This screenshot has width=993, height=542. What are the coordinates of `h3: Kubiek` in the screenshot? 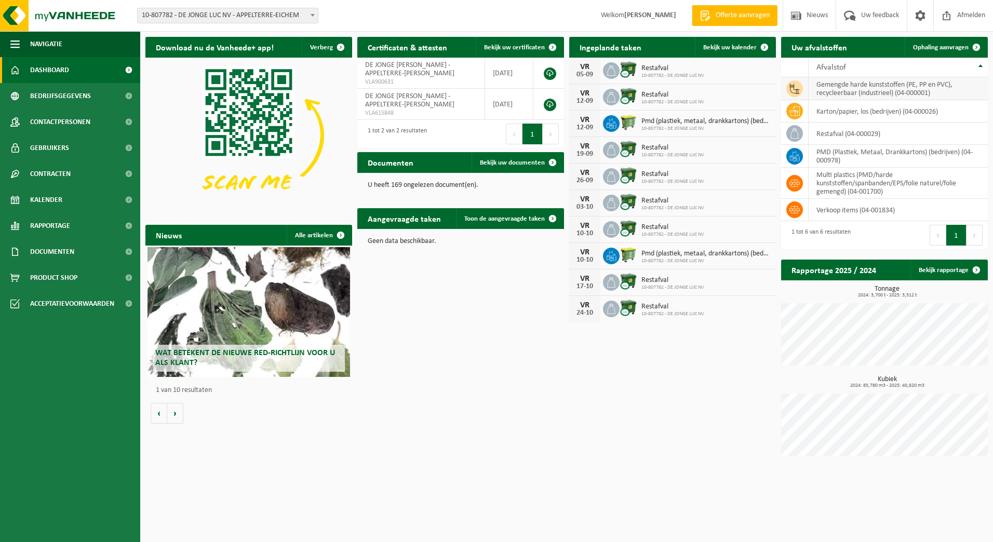 It's located at (887, 382).